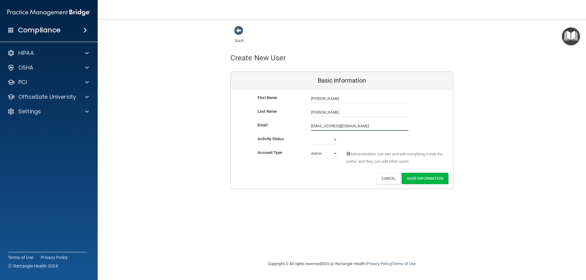 The height and width of the screenshot is (280, 586). I want to click on b: Last Name, so click(267, 111).